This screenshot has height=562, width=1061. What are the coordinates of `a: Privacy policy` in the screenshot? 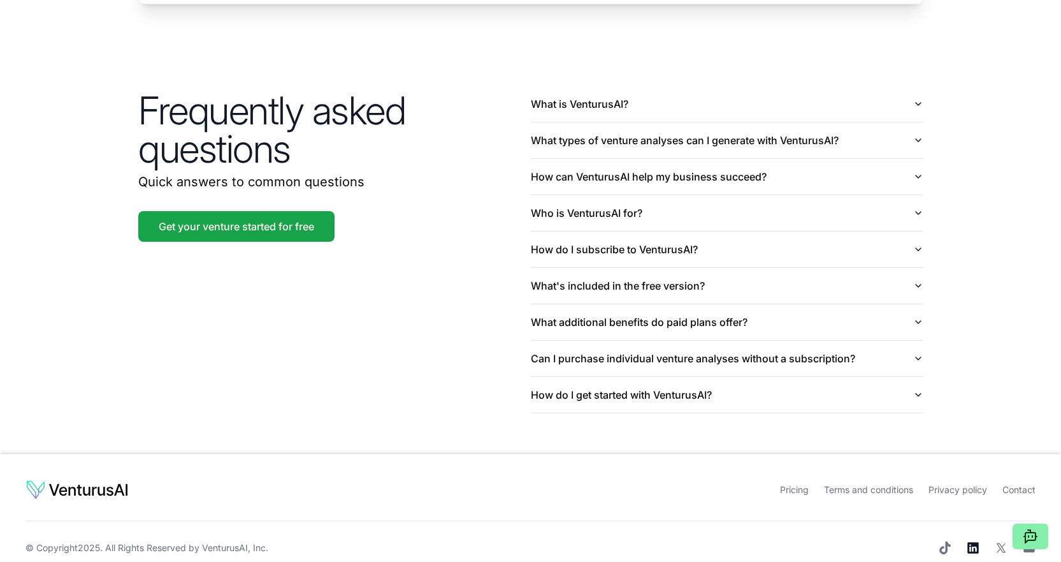 It's located at (958, 489).